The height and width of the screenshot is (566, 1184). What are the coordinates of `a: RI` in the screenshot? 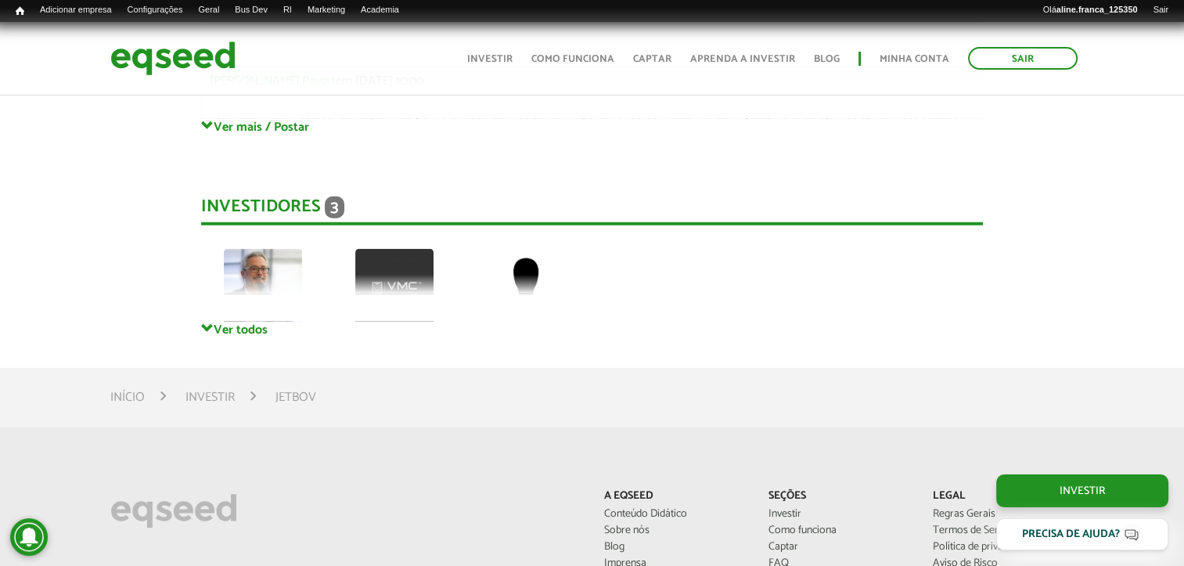 It's located at (287, 10).